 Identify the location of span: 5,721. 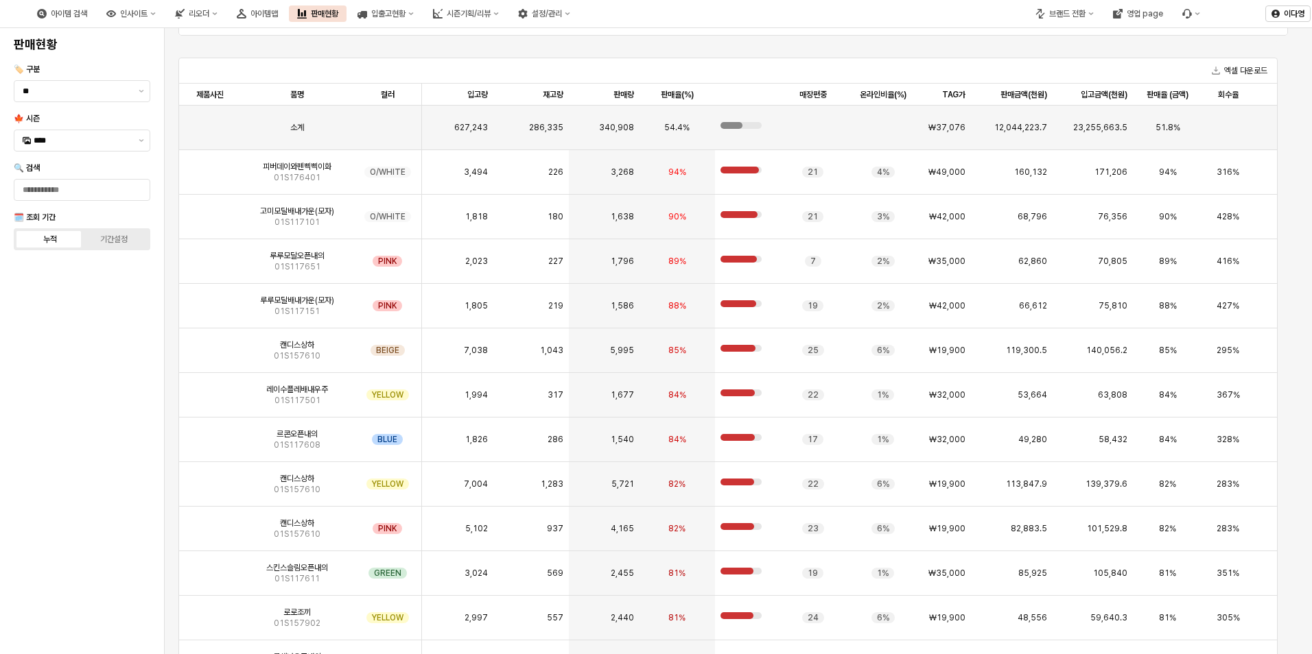
(622, 484).